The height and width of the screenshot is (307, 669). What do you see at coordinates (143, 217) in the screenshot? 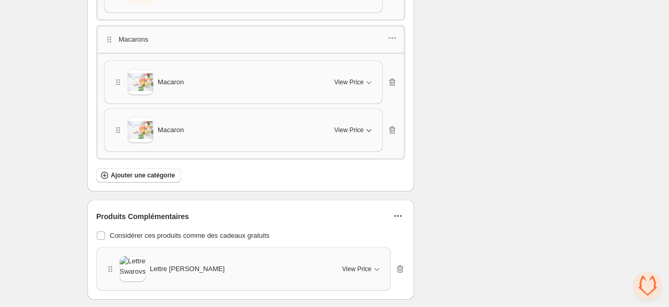
I see `span: Produits Complémentaires` at bounding box center [143, 217].